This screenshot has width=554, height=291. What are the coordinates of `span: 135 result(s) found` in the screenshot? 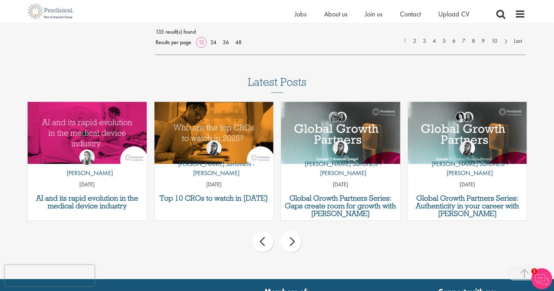 It's located at (341, 32).